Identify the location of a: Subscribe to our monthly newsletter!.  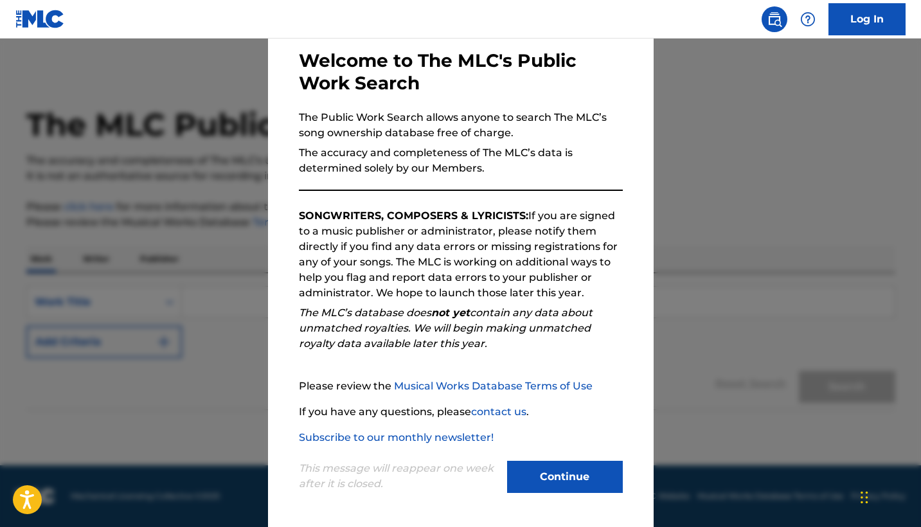
(396, 437).